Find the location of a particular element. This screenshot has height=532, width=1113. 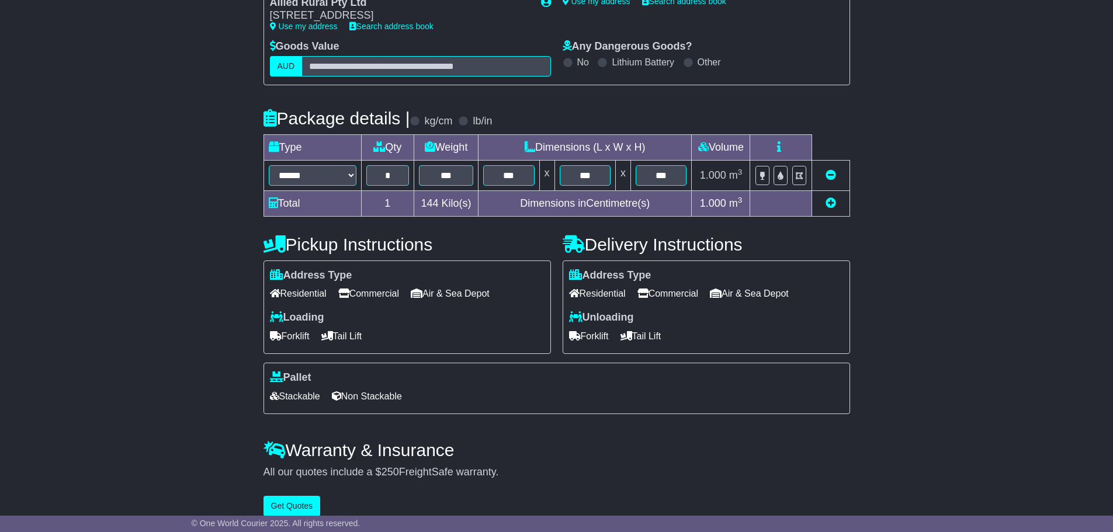

label: Lithium Battery is located at coordinates (643, 62).